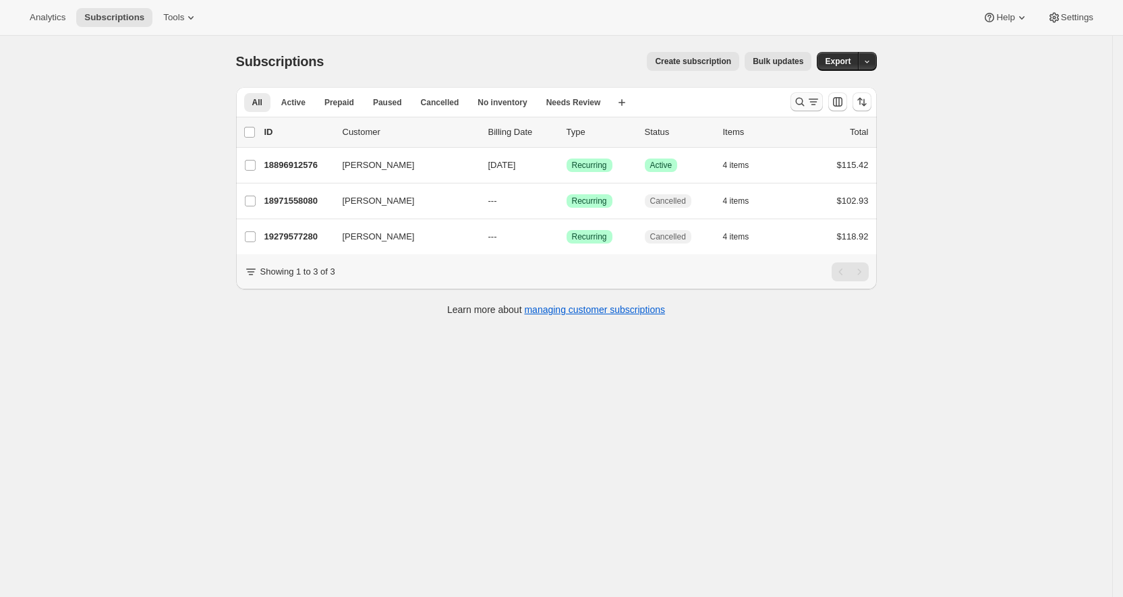 Image resolution: width=1123 pixels, height=597 pixels. I want to click on span: All, so click(257, 103).